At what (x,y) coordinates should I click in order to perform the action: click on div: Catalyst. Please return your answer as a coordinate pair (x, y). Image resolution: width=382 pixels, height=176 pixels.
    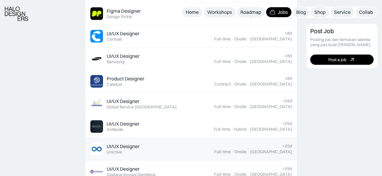
    Looking at the image, I should click on (114, 84).